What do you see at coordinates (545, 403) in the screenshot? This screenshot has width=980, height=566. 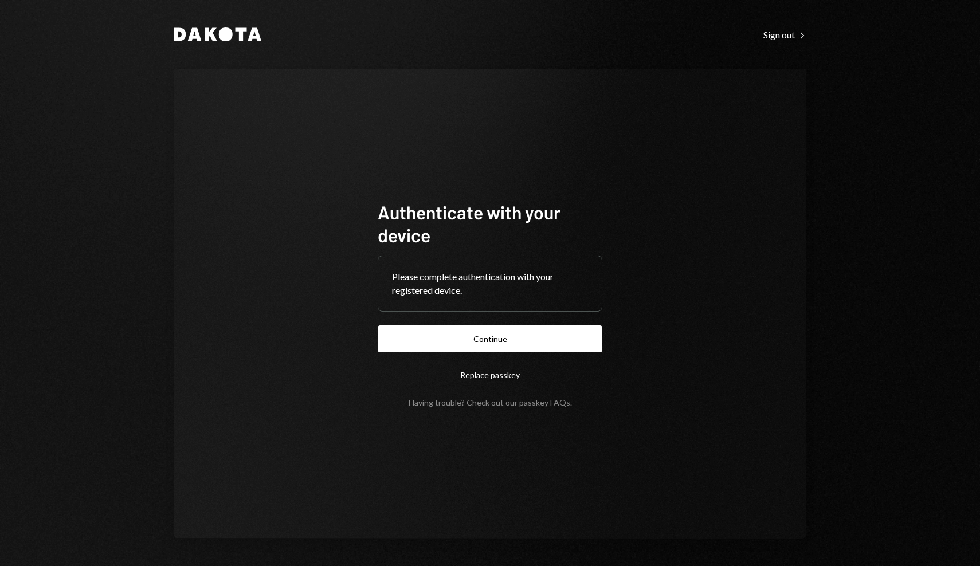 I see `a: passkey FAQs` at bounding box center [545, 403].